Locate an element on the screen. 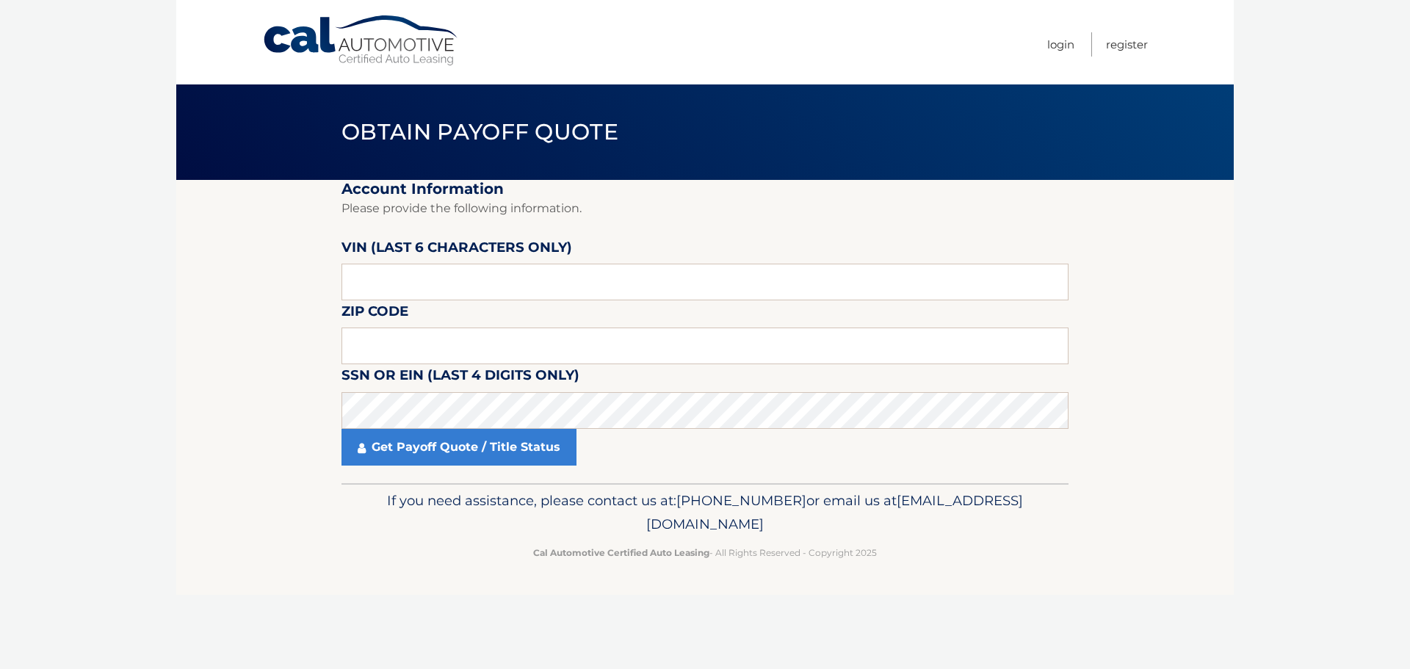  label: SSN or EIN (last 4 digits only) is located at coordinates (461, 378).